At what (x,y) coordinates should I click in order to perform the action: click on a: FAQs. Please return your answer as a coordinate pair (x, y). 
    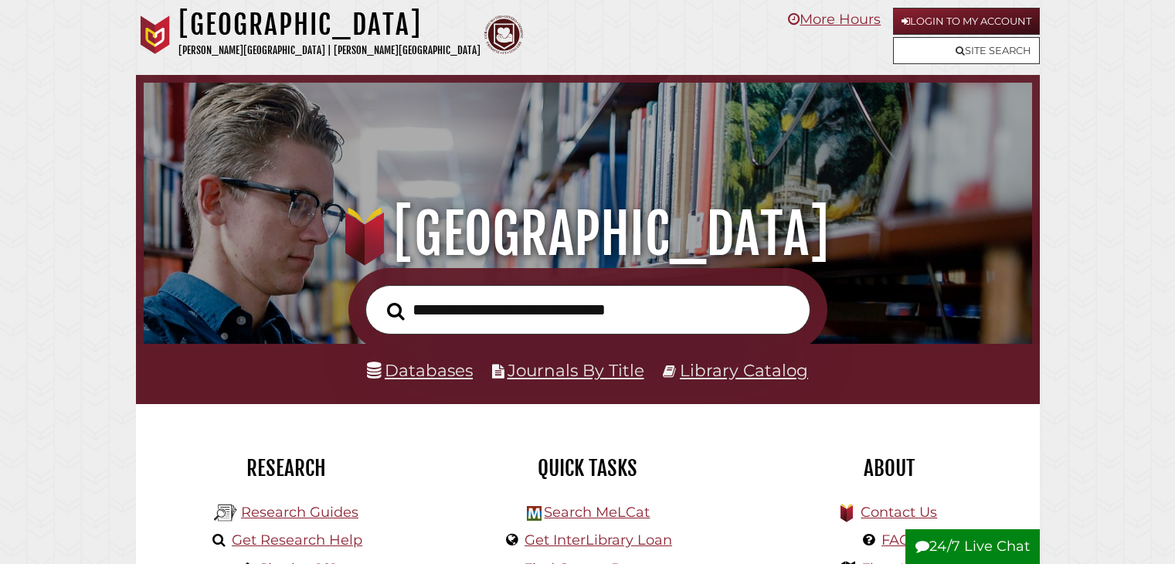
    Looking at the image, I should click on (900, 540).